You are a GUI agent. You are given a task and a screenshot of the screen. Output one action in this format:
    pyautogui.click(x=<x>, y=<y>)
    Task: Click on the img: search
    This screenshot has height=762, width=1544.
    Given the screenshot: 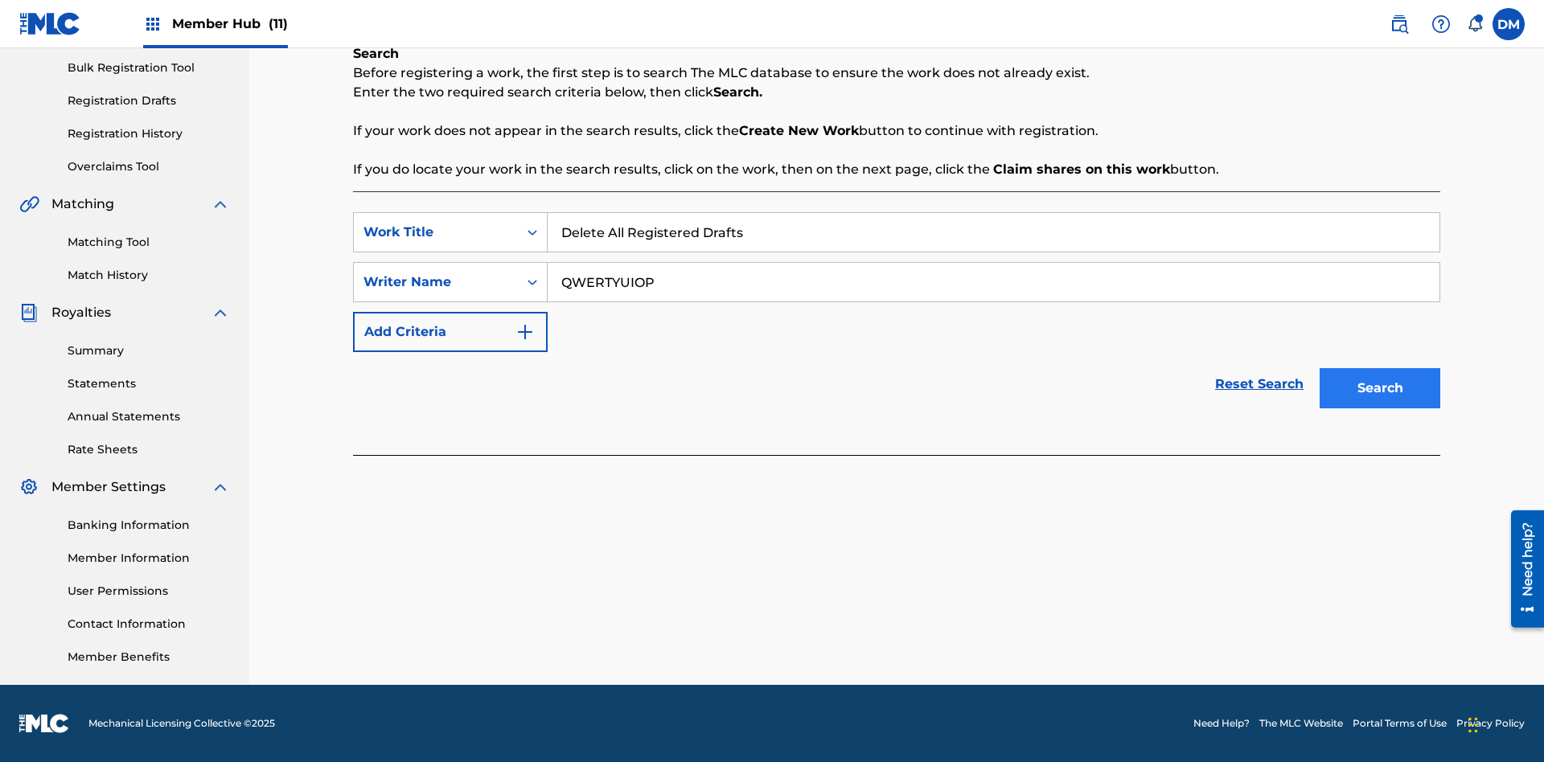 What is the action you would take?
    pyautogui.click(x=1399, y=24)
    